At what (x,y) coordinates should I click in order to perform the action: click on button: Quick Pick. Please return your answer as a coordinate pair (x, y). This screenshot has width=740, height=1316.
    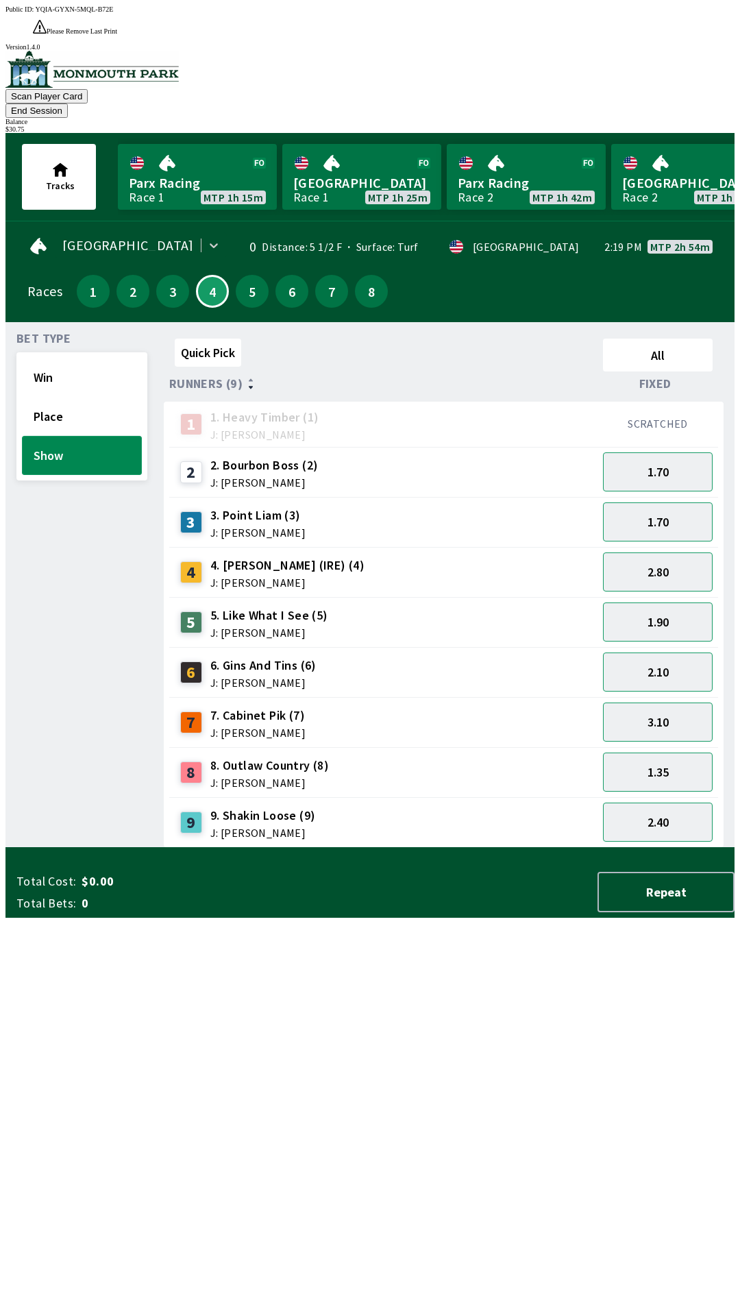
    Looking at the image, I should click on (208, 352).